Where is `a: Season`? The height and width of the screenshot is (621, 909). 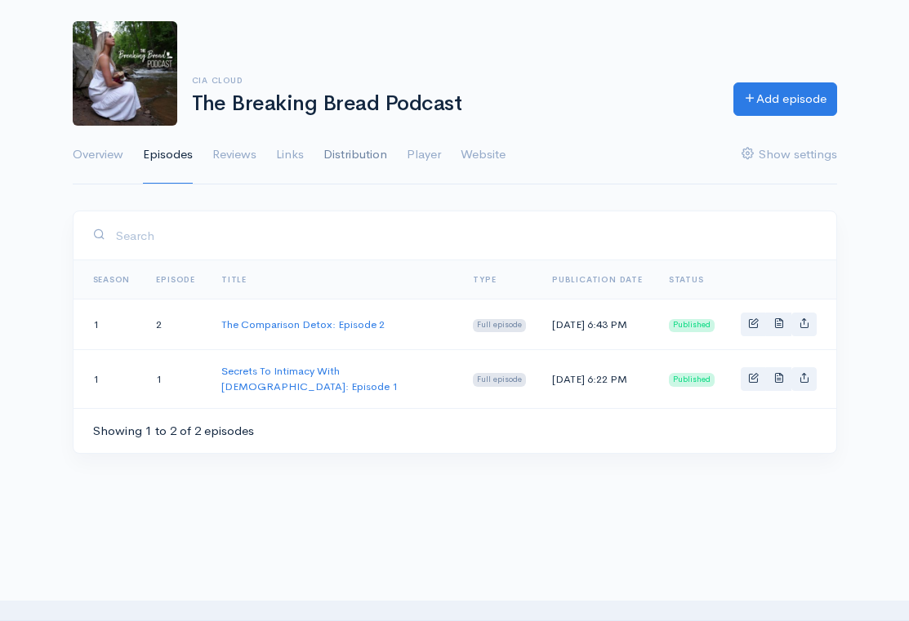
a: Season is located at coordinates (112, 279).